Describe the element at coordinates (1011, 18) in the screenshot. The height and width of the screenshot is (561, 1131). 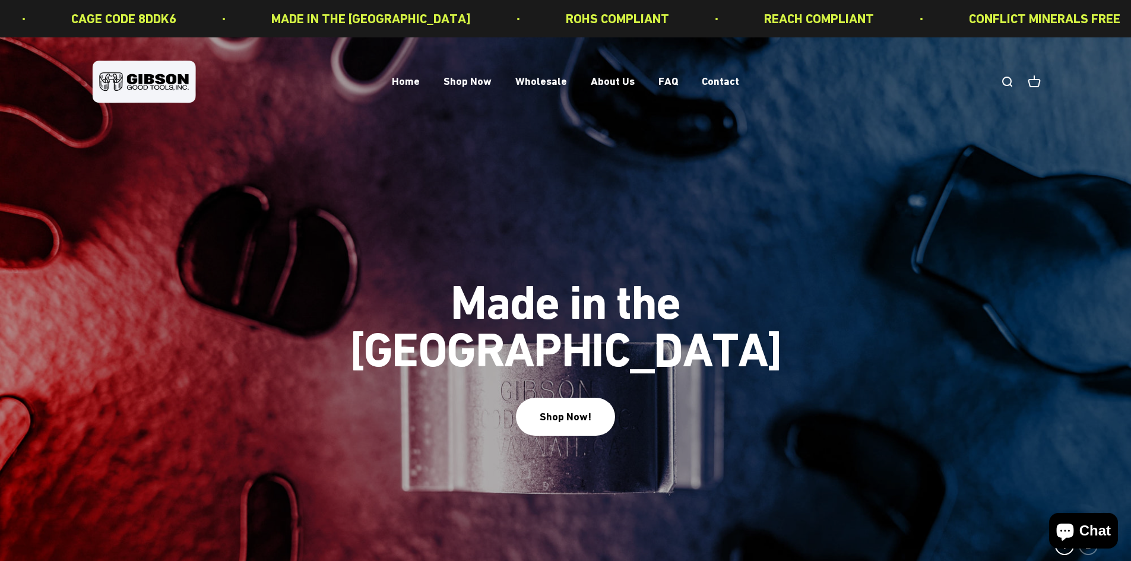
I see `p: CONFLICT MINERALS FREE` at that location.